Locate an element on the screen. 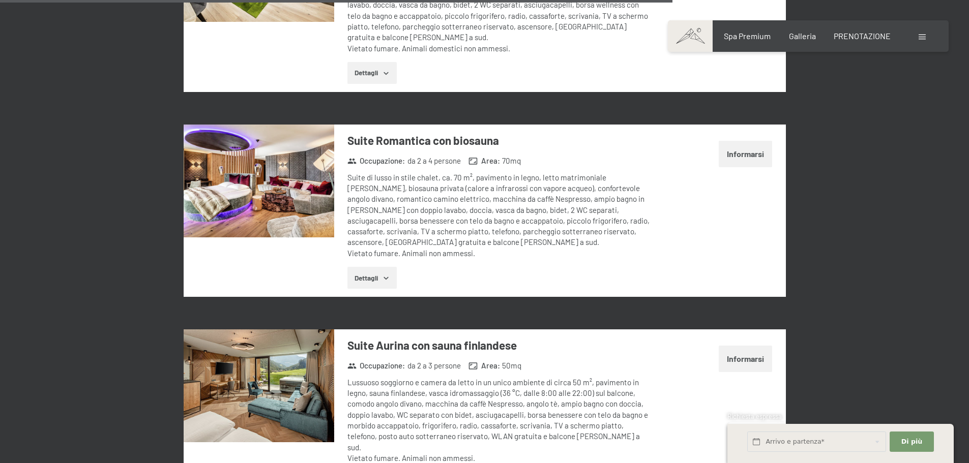 The width and height of the screenshot is (969, 463). font: Richiesta espressa is located at coordinates (754, 416).